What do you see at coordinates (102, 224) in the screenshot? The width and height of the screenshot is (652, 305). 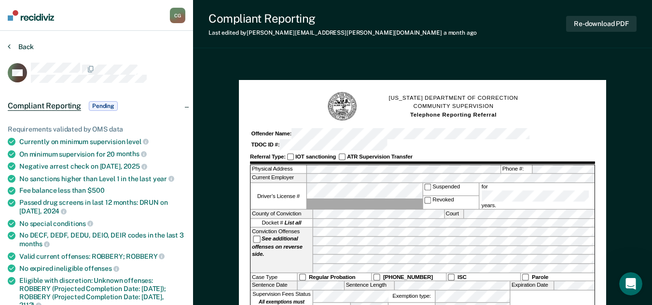 I see `div: No special` at bounding box center [102, 224].